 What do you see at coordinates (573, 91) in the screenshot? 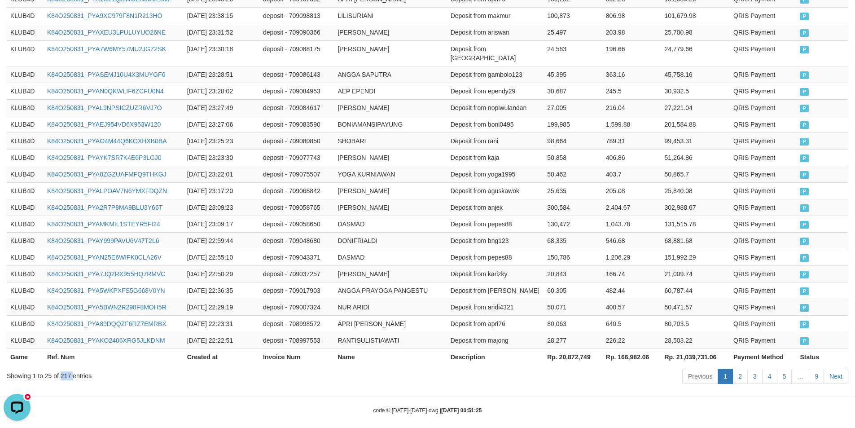
I see `td: 30,687` at bounding box center [573, 91].